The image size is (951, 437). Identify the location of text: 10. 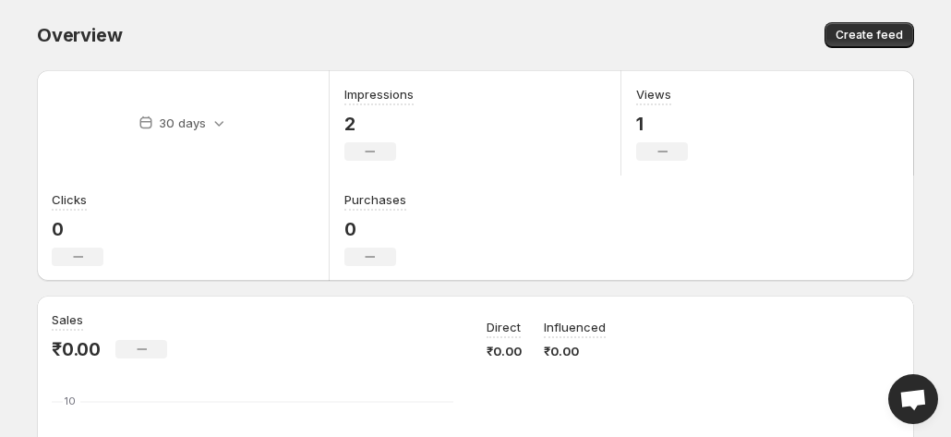
(70, 401).